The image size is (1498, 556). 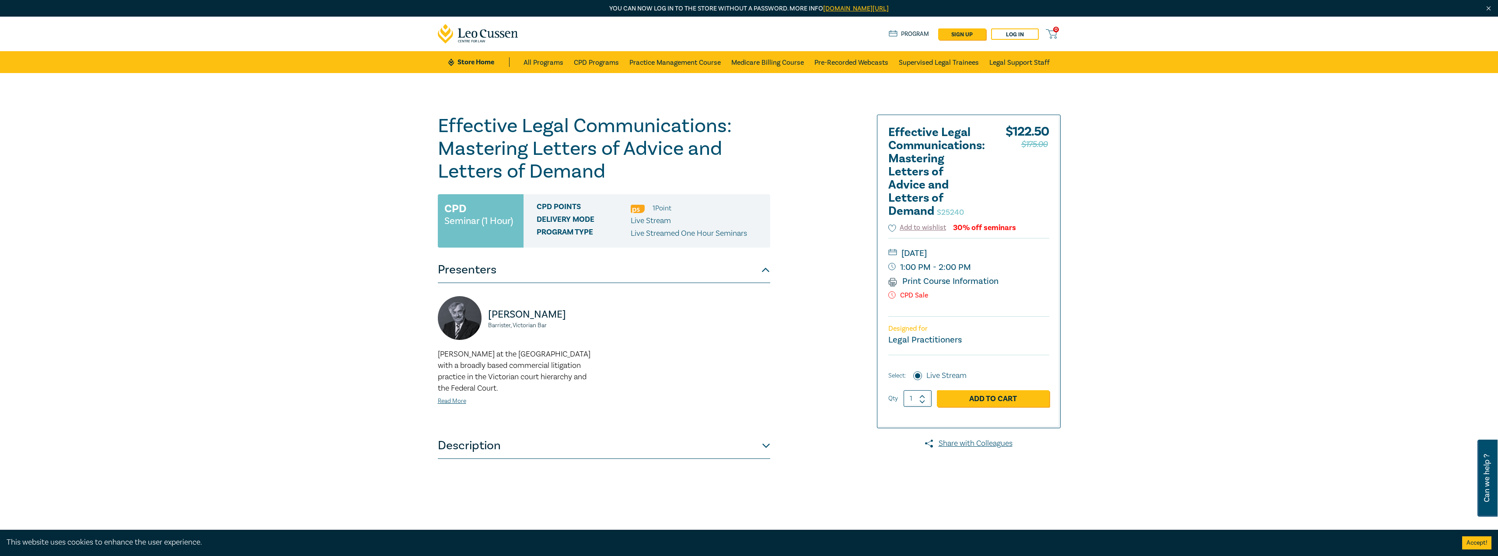 What do you see at coordinates (969, 443) in the screenshot?
I see `a: Share with Colleagues` at bounding box center [969, 443].